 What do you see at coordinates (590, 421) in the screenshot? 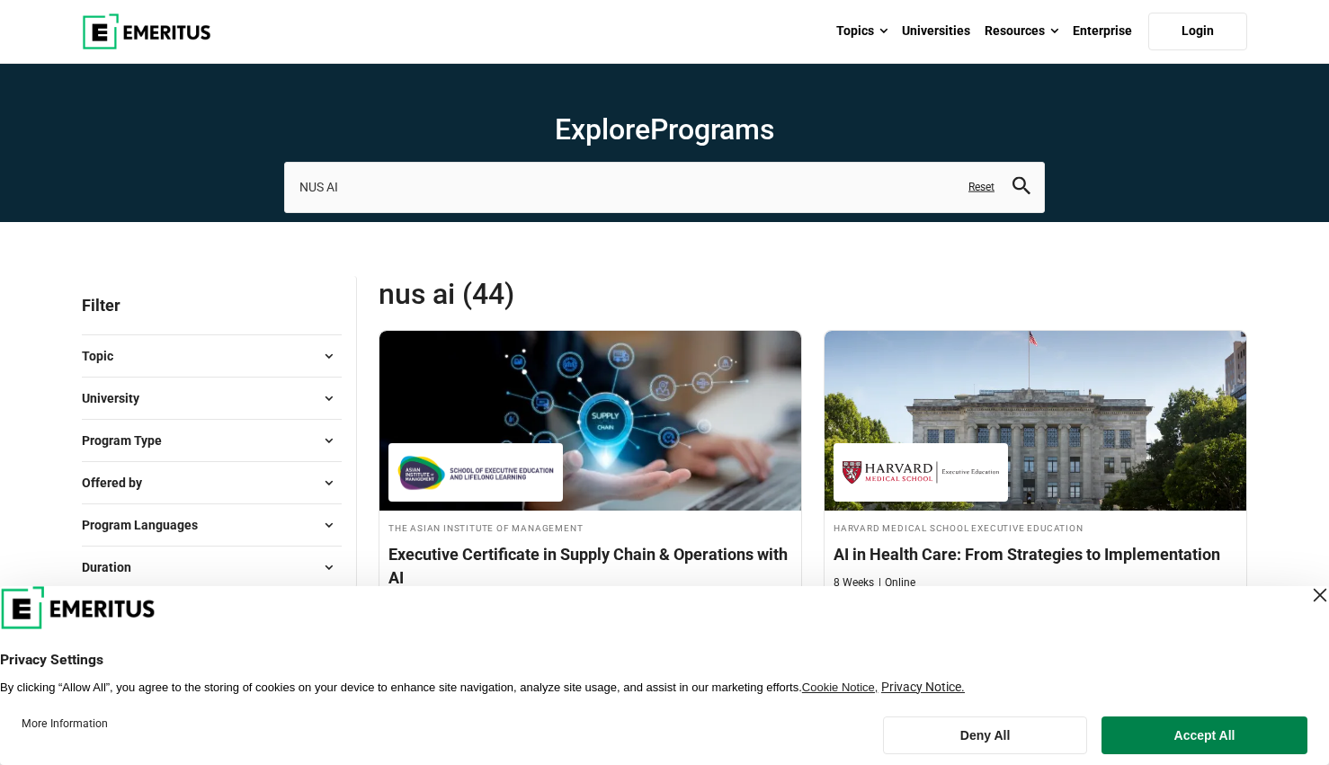
I see `img: Executive Certificate in Supply Chain & Operations with AI | Online Supply Chain and Operations C...` at bounding box center [590, 421].